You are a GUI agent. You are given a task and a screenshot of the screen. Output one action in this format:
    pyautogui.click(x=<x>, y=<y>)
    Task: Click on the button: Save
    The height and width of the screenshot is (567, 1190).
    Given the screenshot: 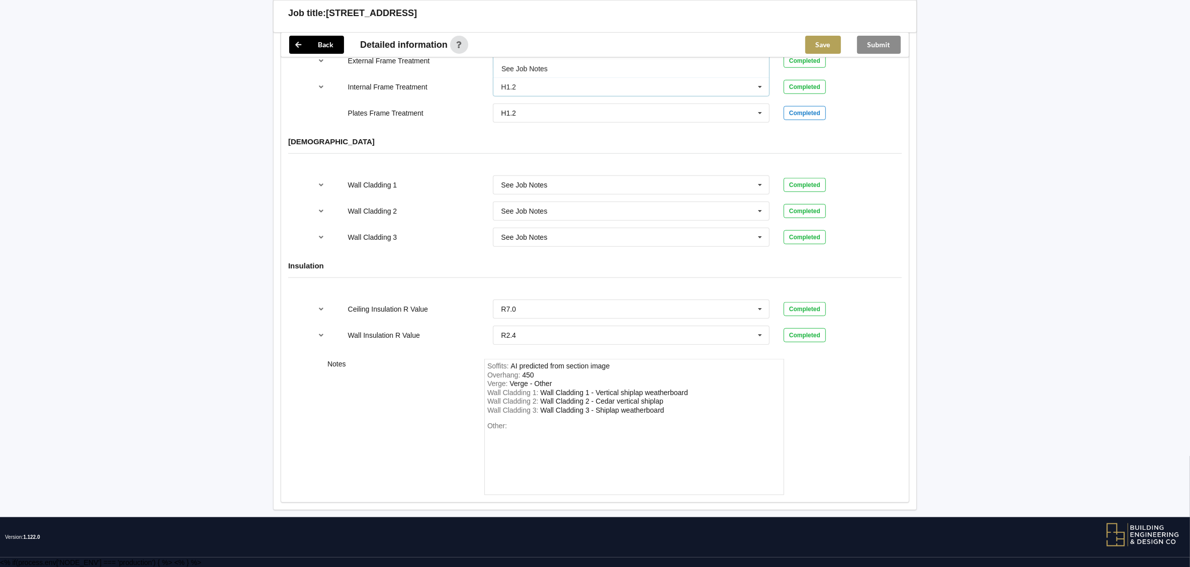 What is the action you would take?
    pyautogui.click(x=823, y=45)
    